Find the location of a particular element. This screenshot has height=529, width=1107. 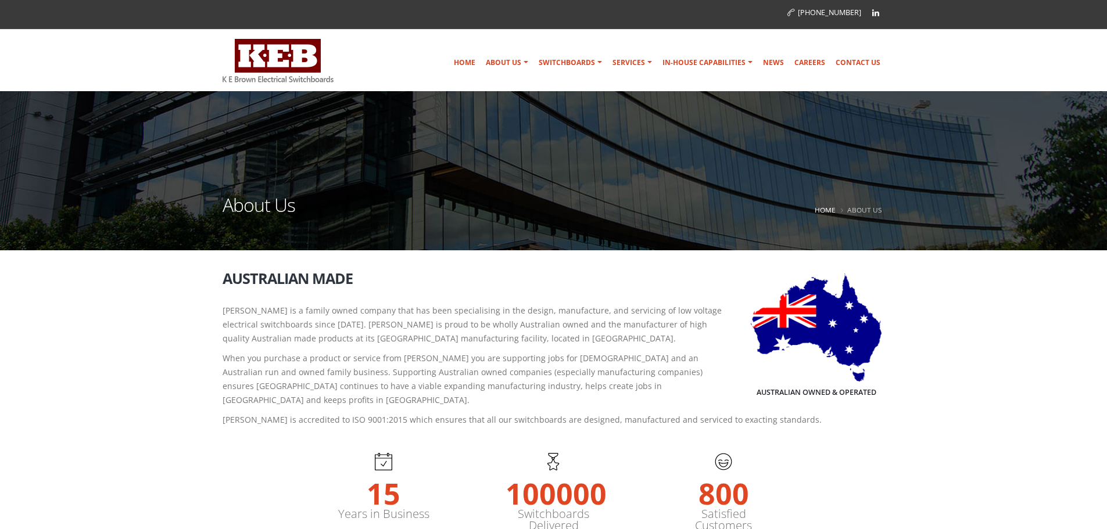

a: Switchboards is located at coordinates (570, 63).